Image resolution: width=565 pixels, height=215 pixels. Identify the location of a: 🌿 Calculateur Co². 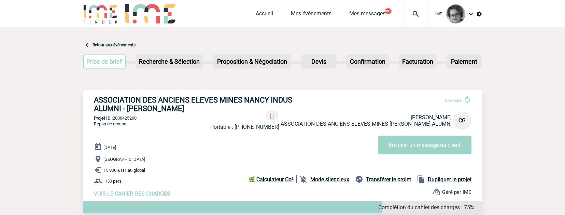
(272, 180).